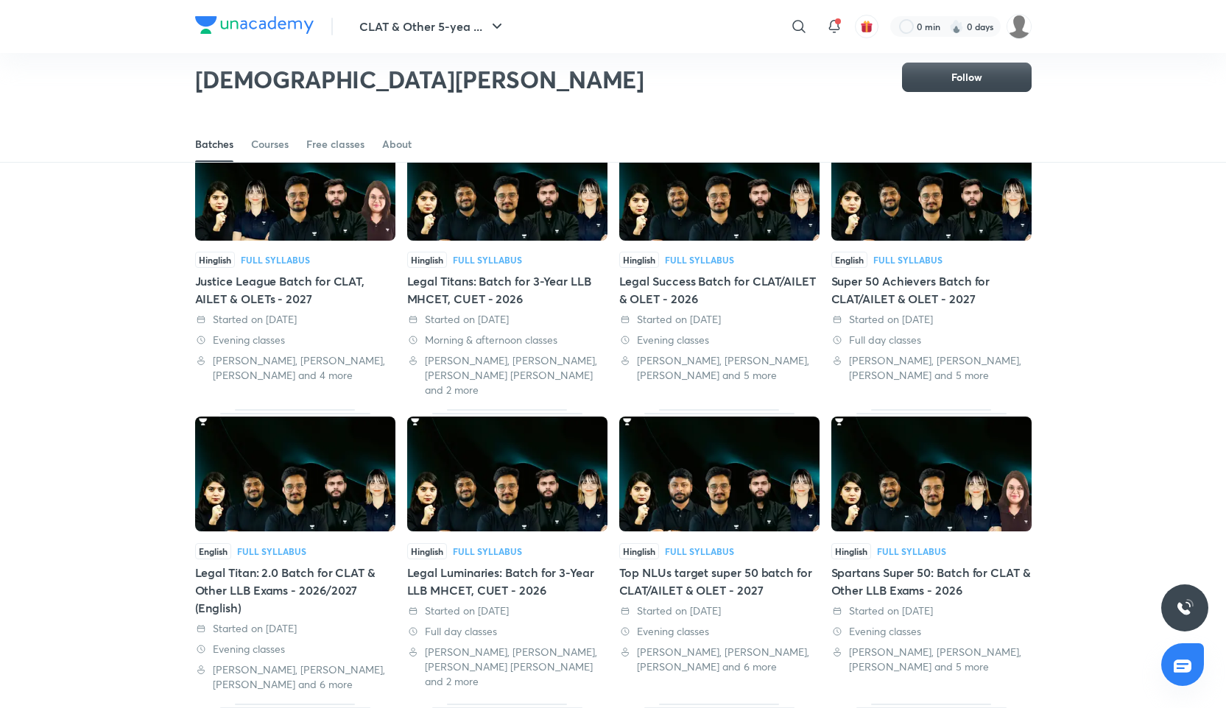 The height and width of the screenshot is (708, 1226). Describe the element at coordinates (507, 611) in the screenshot. I see `div: Started on 20 May 2025` at that location.